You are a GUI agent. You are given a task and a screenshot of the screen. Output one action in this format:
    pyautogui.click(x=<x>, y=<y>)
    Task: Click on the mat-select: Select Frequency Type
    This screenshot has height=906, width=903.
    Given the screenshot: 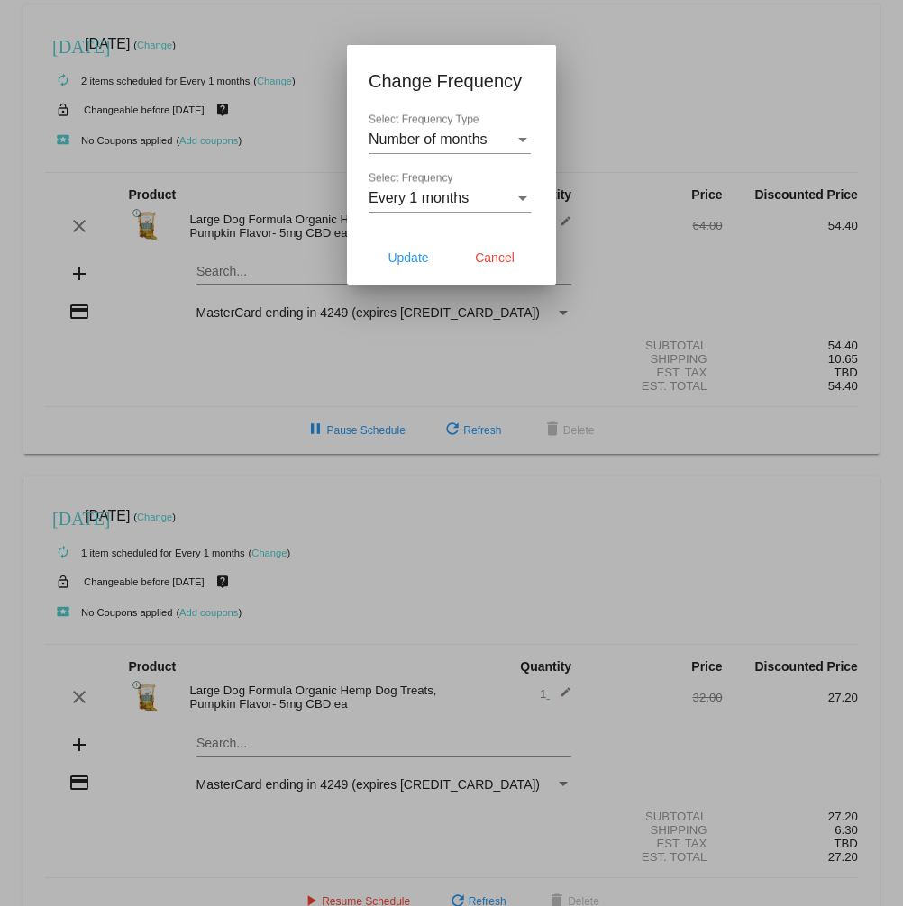 What is the action you would take?
    pyautogui.click(x=449, y=140)
    